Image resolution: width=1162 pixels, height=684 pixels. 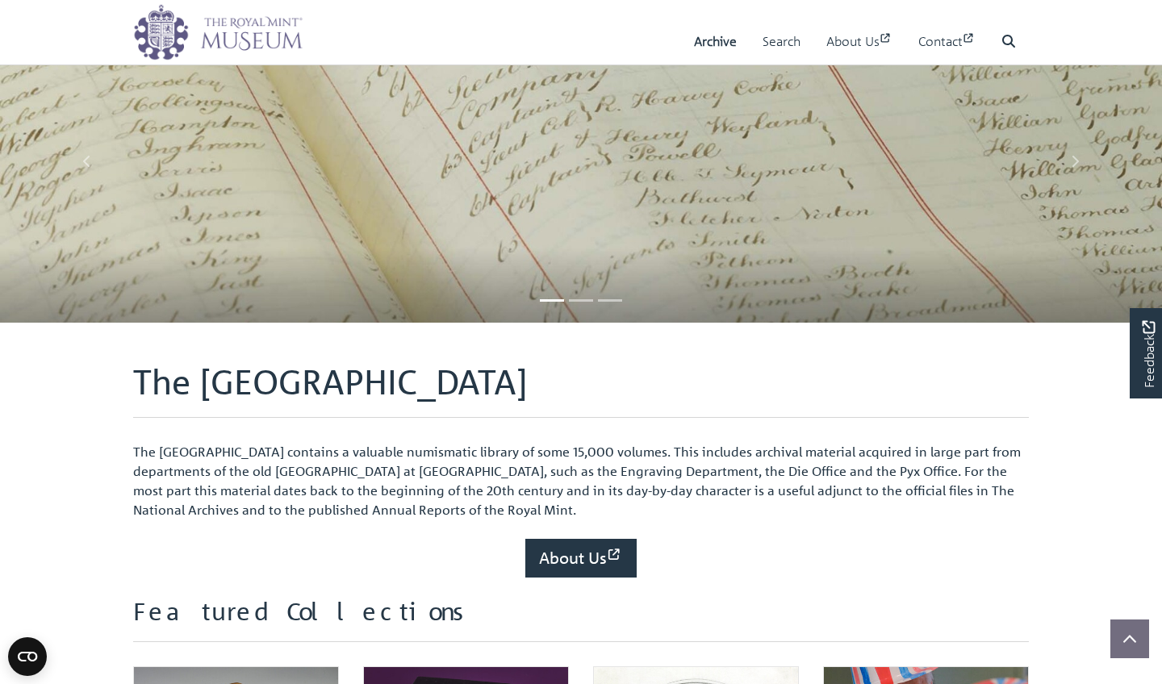 I want to click on button: Scroll to top, so click(x=1130, y=639).